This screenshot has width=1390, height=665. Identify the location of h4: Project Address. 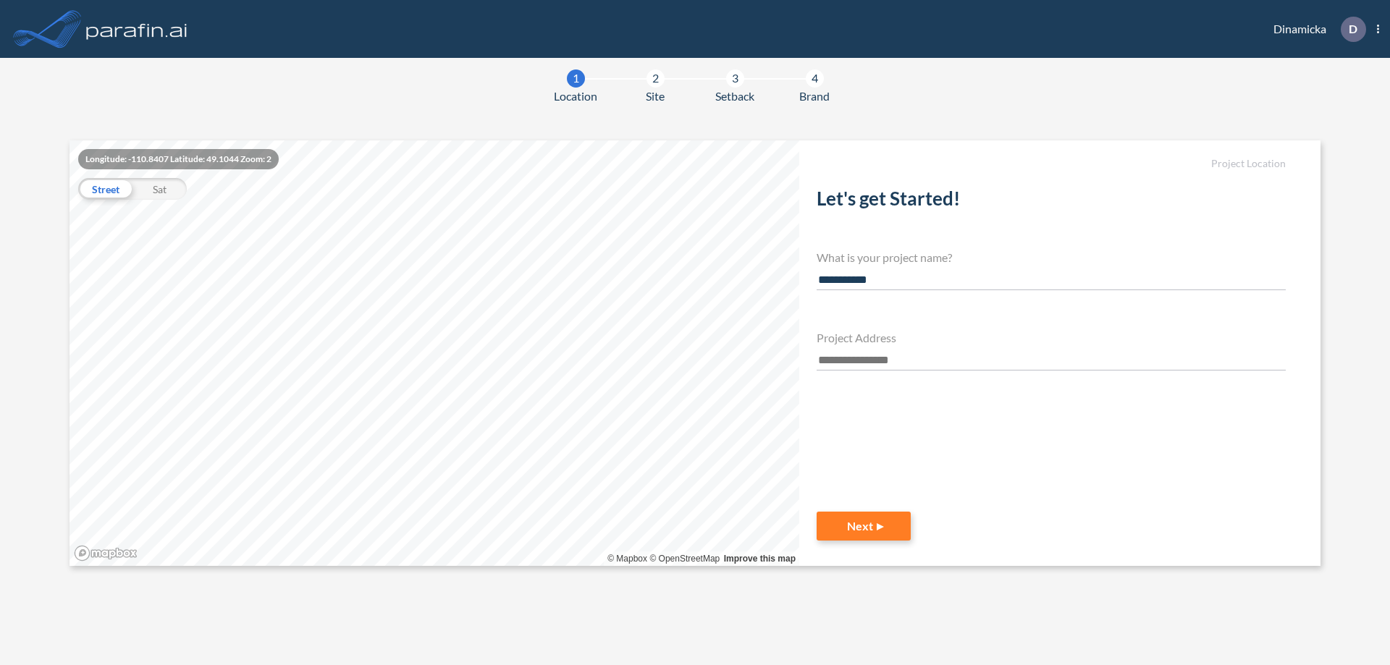
(1051, 337).